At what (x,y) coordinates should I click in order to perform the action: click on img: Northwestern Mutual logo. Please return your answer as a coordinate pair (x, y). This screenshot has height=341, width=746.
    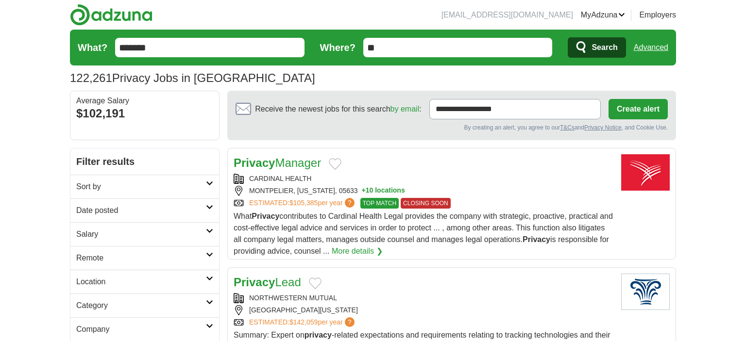
    Looking at the image, I should click on (645, 292).